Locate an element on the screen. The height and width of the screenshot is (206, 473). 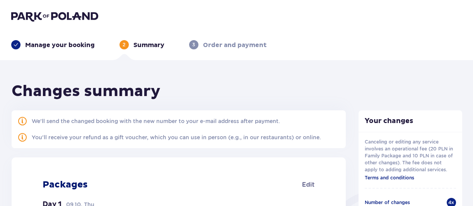
a: Terms and conditions is located at coordinates (389, 178).